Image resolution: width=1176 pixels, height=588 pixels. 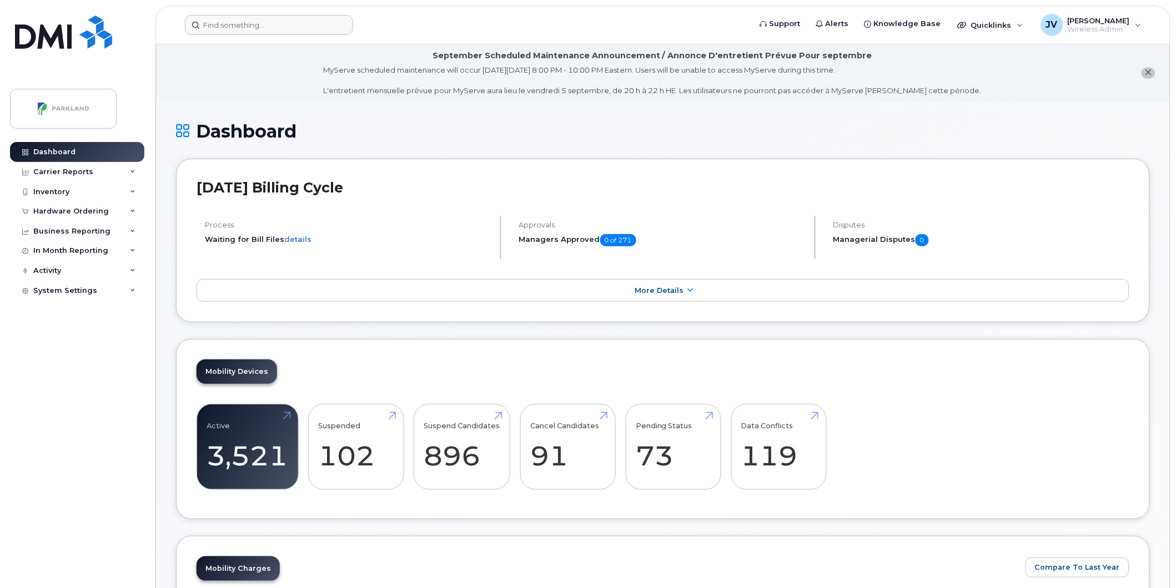 I want to click on span: More Details, so click(x=659, y=290).